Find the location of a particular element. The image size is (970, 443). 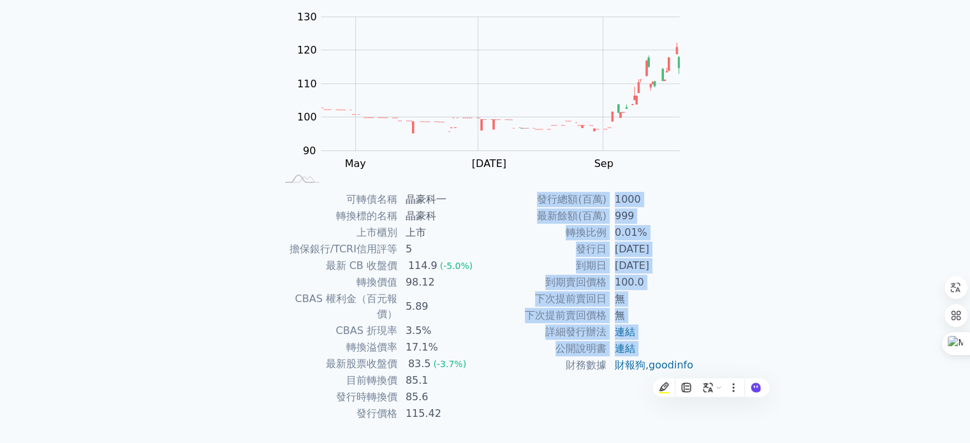

td: 下次提前賣回日 is located at coordinates (546, 299).